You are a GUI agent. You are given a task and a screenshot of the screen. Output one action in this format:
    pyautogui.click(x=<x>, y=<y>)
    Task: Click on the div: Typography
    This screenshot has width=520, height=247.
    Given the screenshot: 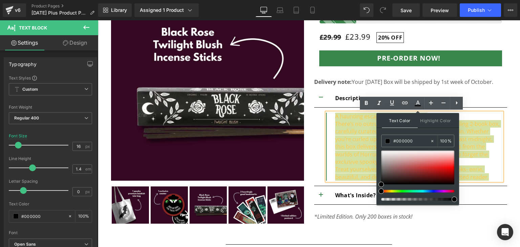 What is the action you would take?
    pyautogui.click(x=23, y=62)
    